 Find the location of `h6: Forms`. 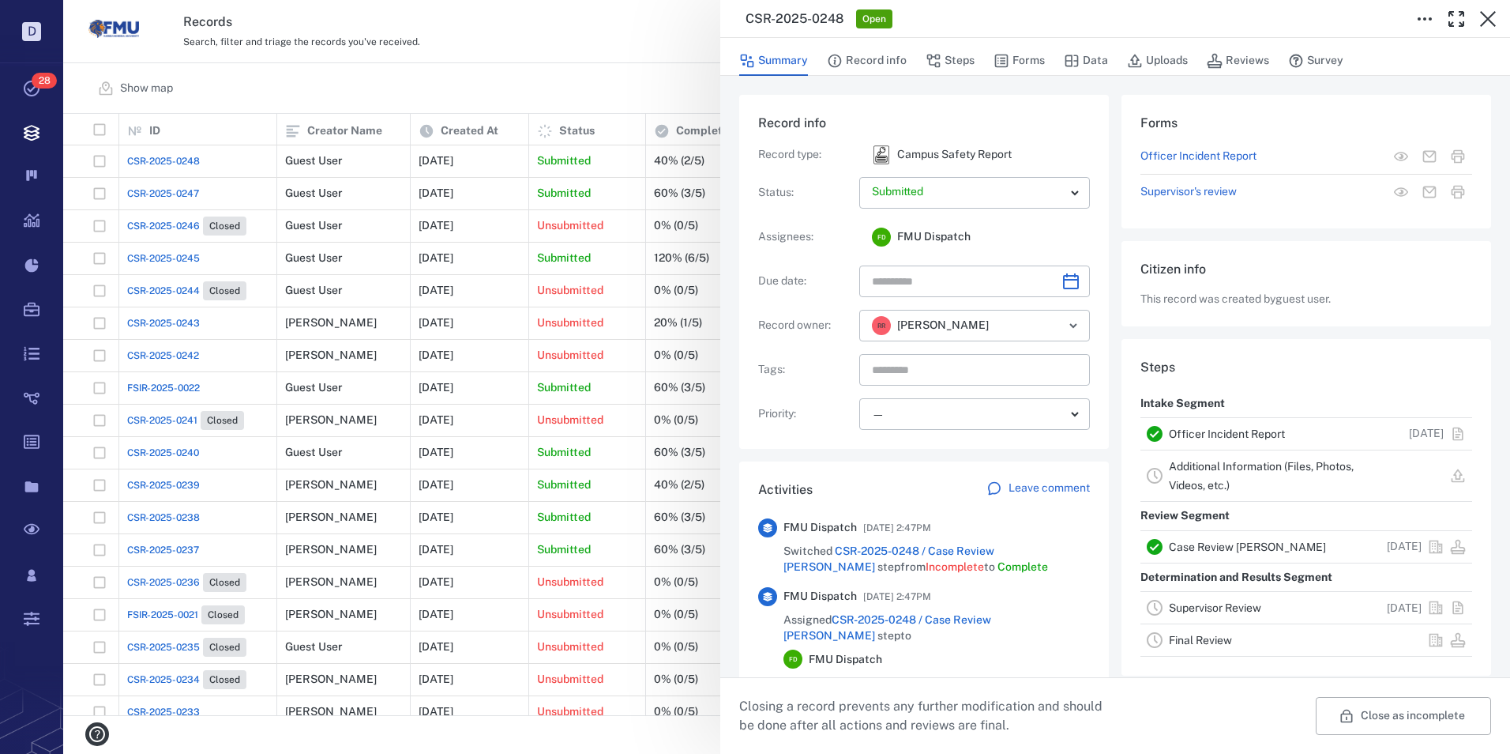

h6: Forms is located at coordinates (1307, 123).